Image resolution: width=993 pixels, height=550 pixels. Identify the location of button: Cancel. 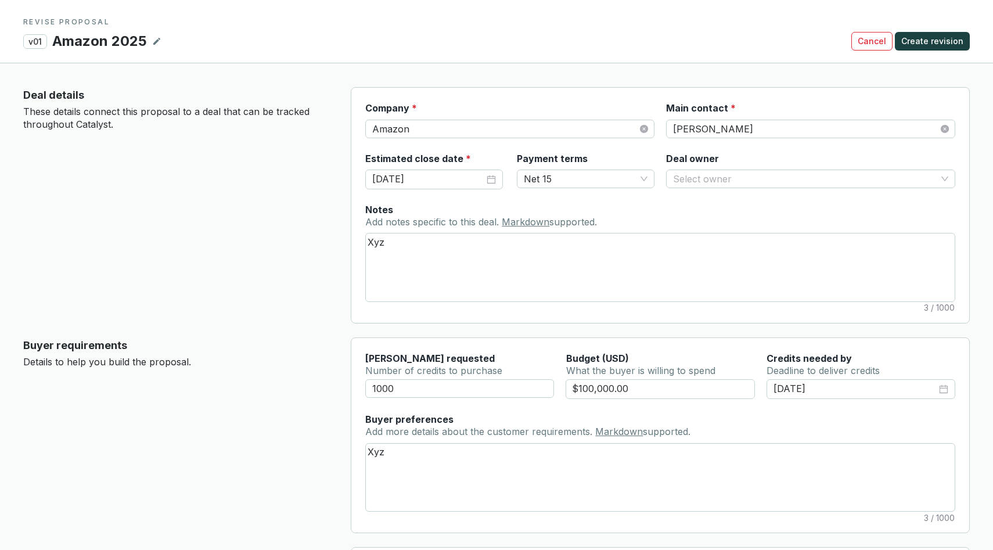
(872, 41).